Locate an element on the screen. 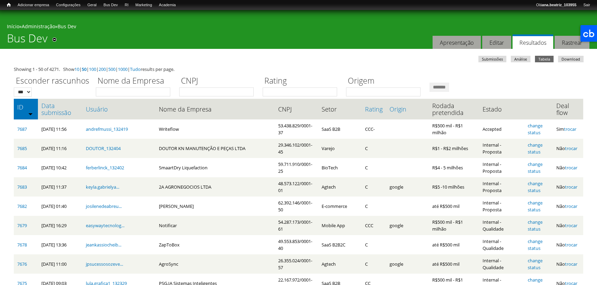 This screenshot has height=285, width=597. a: Oláana.beatriz_103955 is located at coordinates (556, 5).